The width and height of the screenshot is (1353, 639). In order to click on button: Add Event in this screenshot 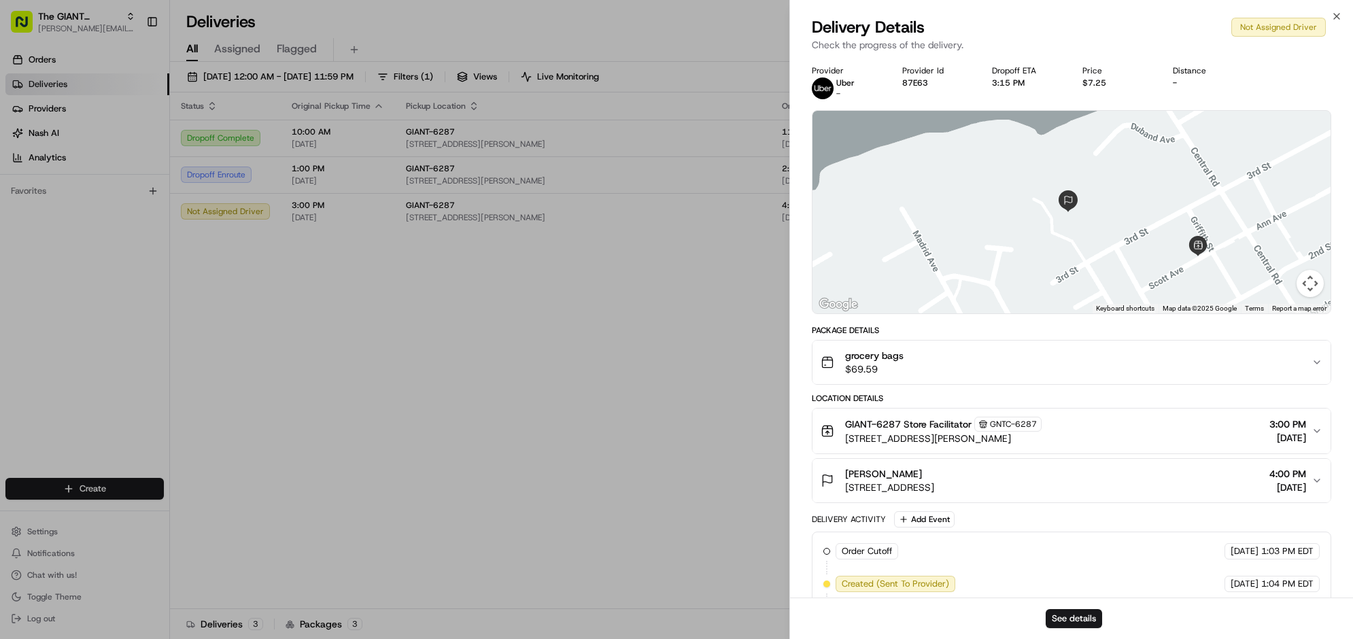, I will do `click(924, 519)`.